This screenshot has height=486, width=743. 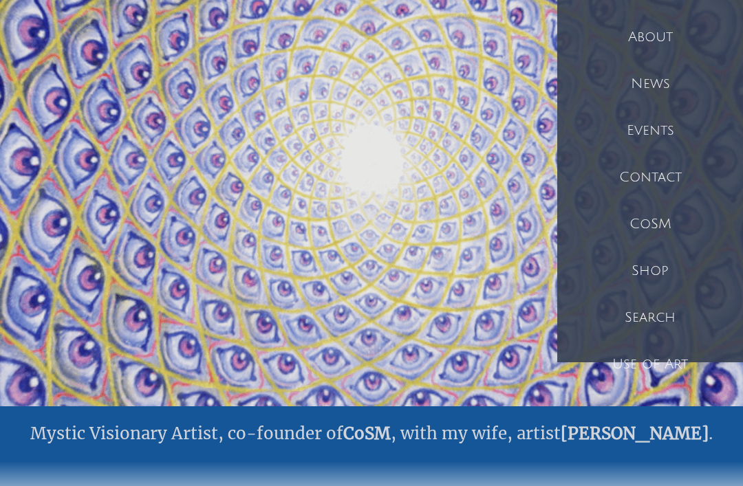 I want to click on a: Events, so click(x=650, y=131).